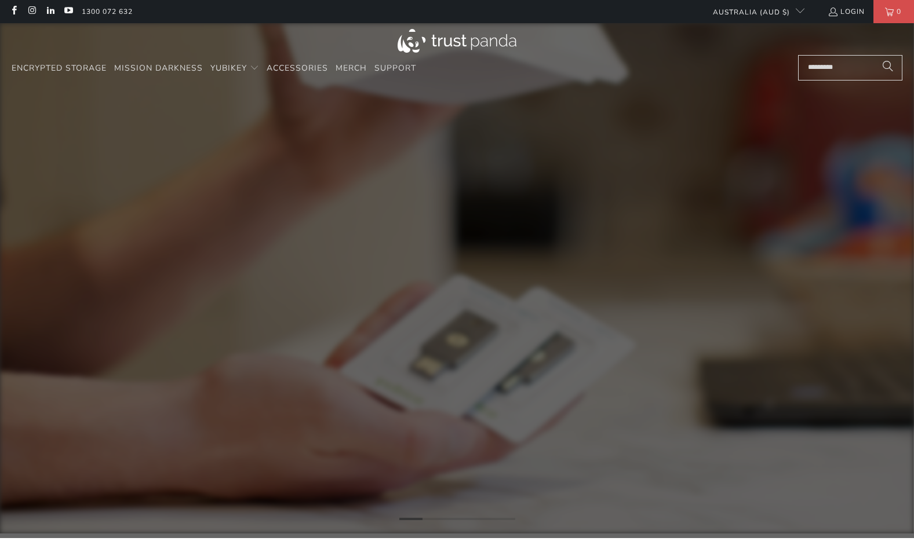  What do you see at coordinates (158, 68) in the screenshot?
I see `span: Mission Darkness` at bounding box center [158, 68].